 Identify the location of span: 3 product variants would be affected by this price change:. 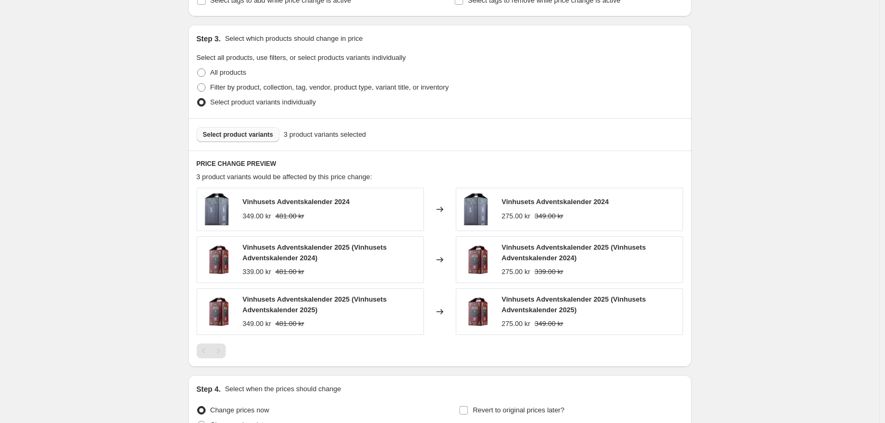
(284, 177).